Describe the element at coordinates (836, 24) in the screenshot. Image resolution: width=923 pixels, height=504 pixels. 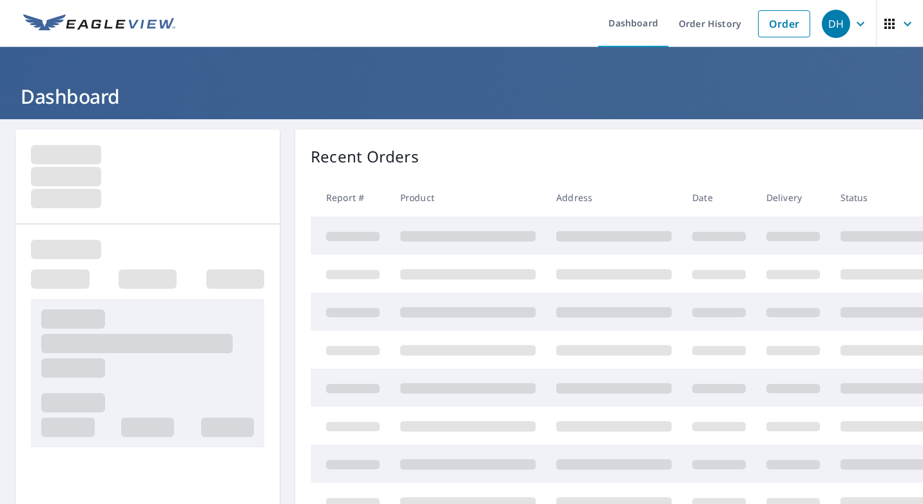
I see `div: DH` at that location.